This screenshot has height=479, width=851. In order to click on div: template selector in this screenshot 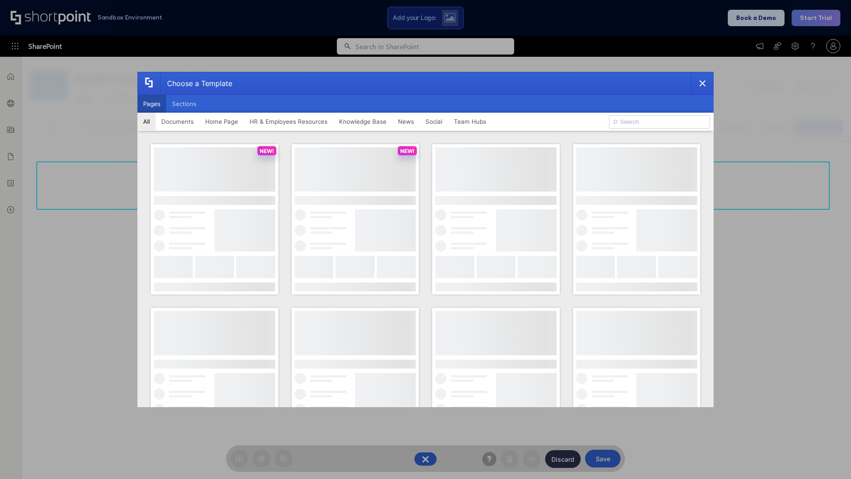, I will do `click(425, 239)`.